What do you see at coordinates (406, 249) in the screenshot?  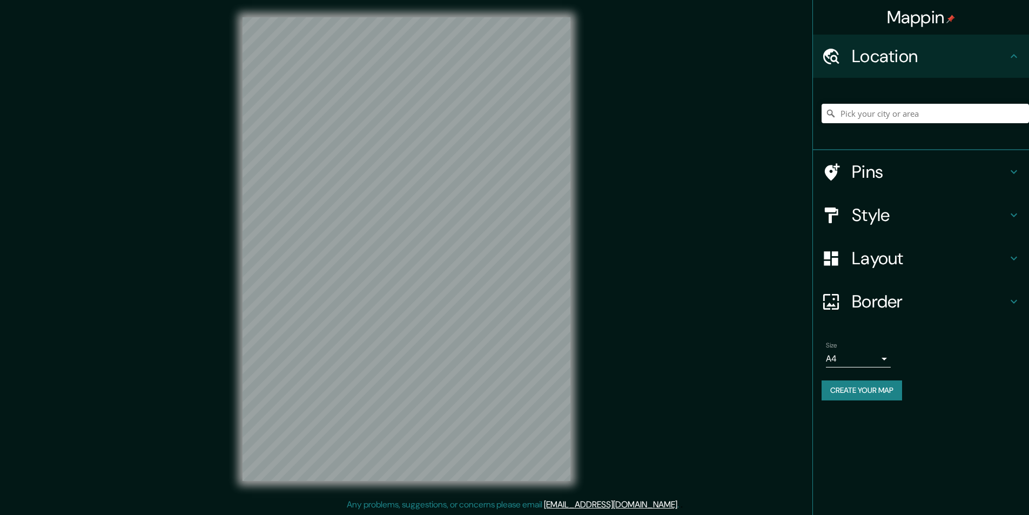 I see `canvas: Map` at bounding box center [406, 249].